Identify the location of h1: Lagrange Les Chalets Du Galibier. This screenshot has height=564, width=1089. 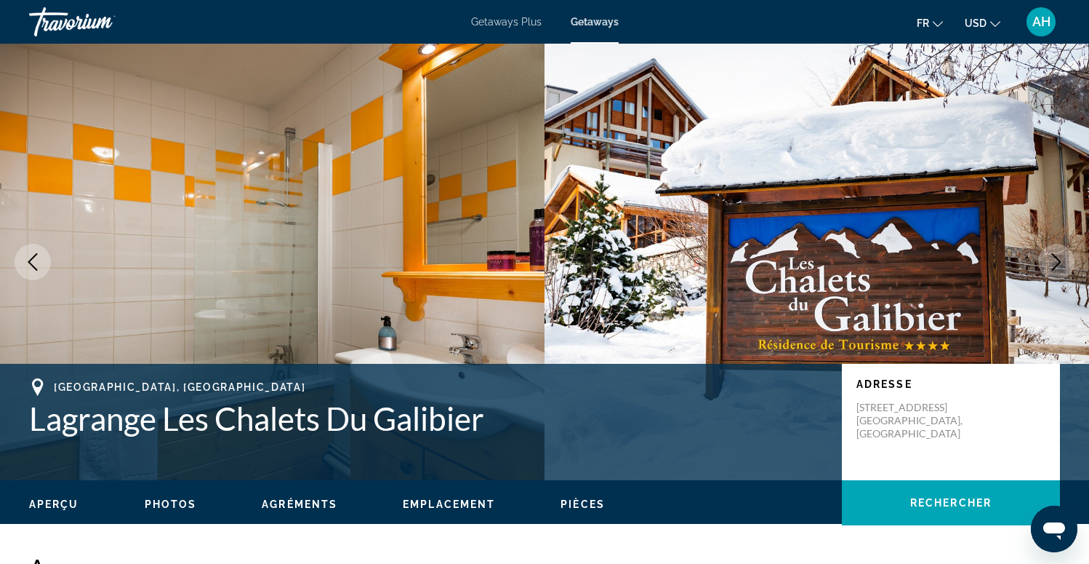
(428, 418).